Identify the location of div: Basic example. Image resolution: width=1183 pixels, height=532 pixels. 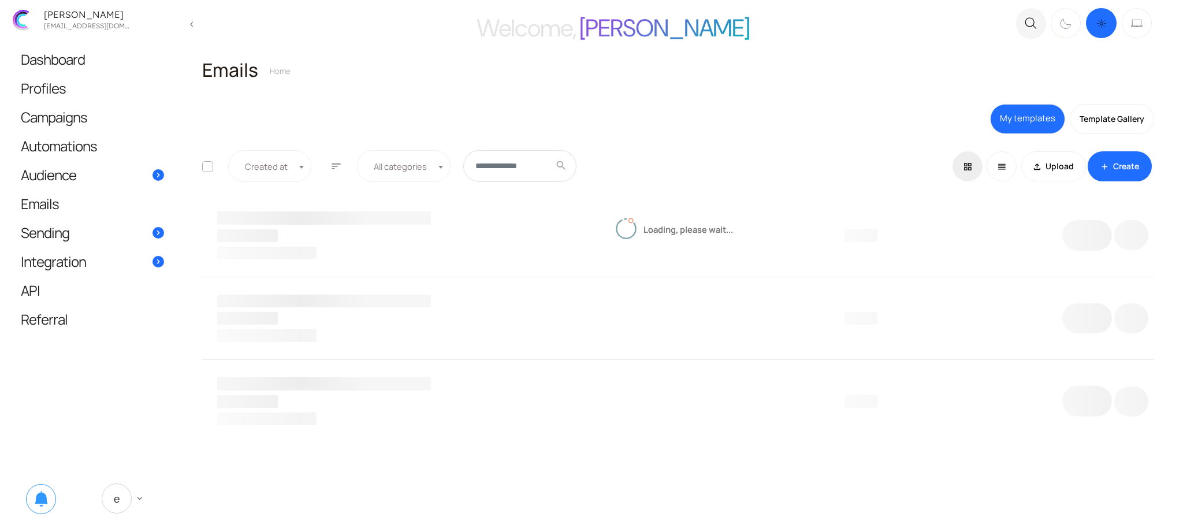
(987, 166).